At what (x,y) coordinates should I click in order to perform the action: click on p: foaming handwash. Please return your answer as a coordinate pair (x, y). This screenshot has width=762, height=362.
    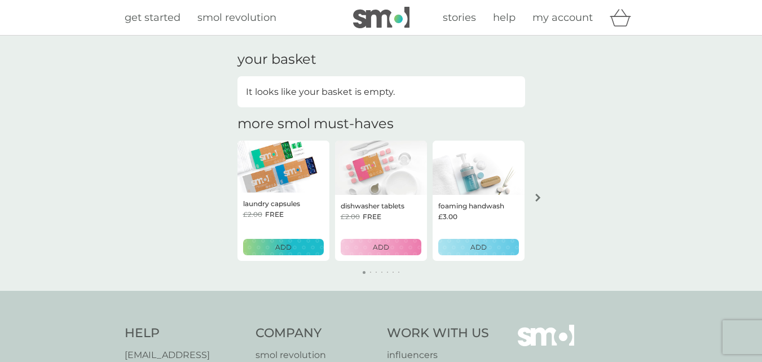
    Looking at the image, I should click on (471, 205).